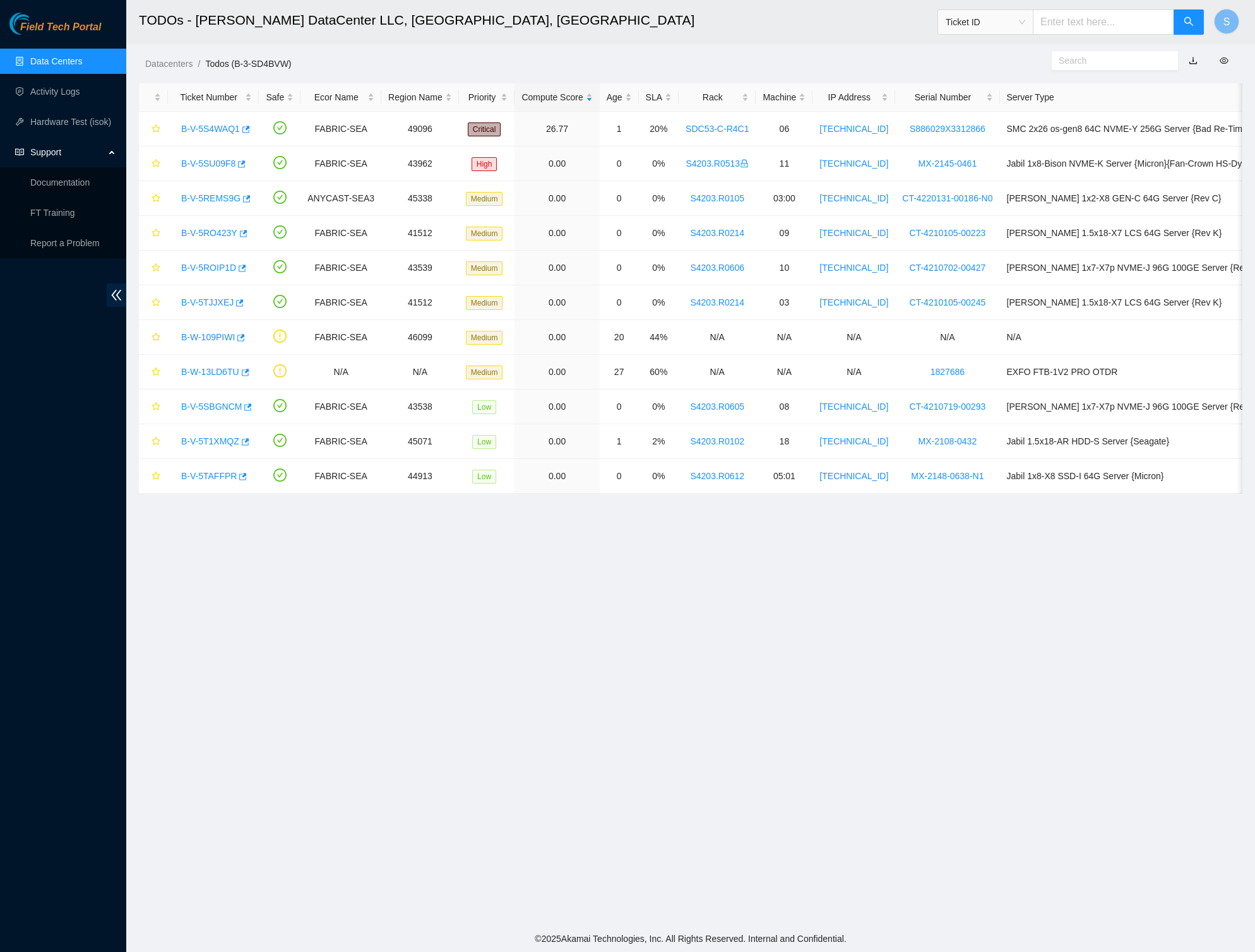  Describe the element at coordinates (985, 22) in the screenshot. I see `span: Ticket ID` at that location.